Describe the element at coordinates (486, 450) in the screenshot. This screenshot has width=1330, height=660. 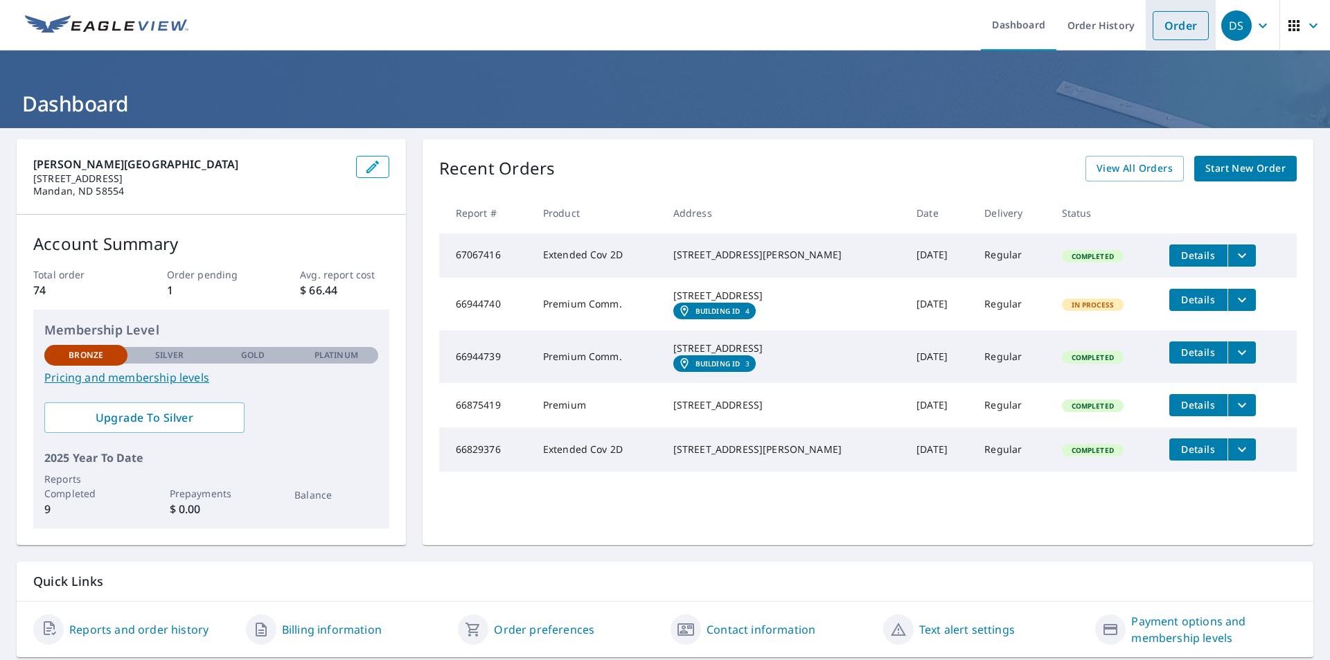
I see `td: 66829376` at that location.